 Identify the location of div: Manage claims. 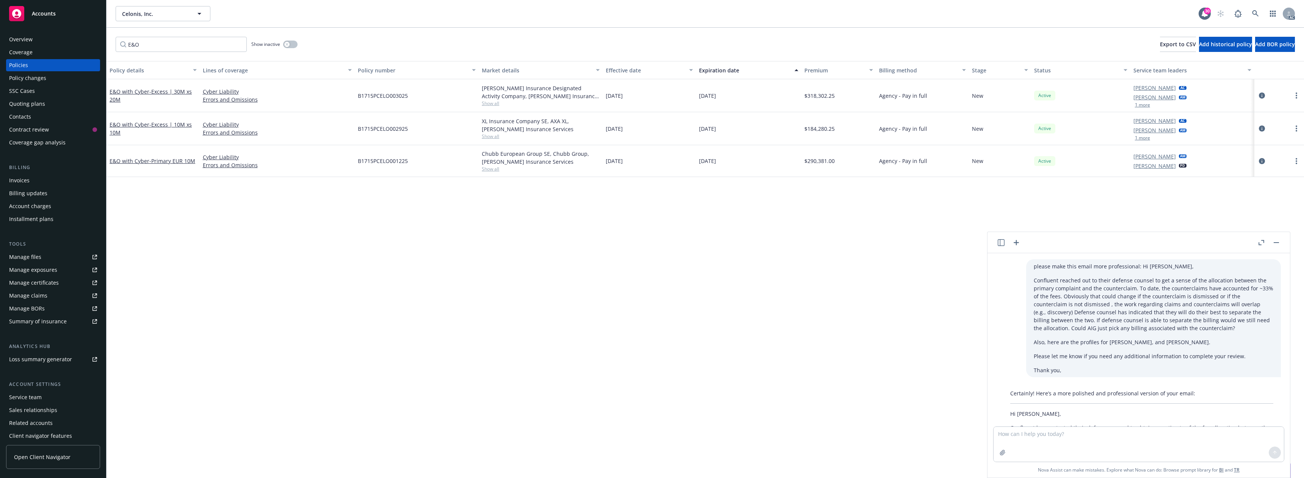
(28, 296).